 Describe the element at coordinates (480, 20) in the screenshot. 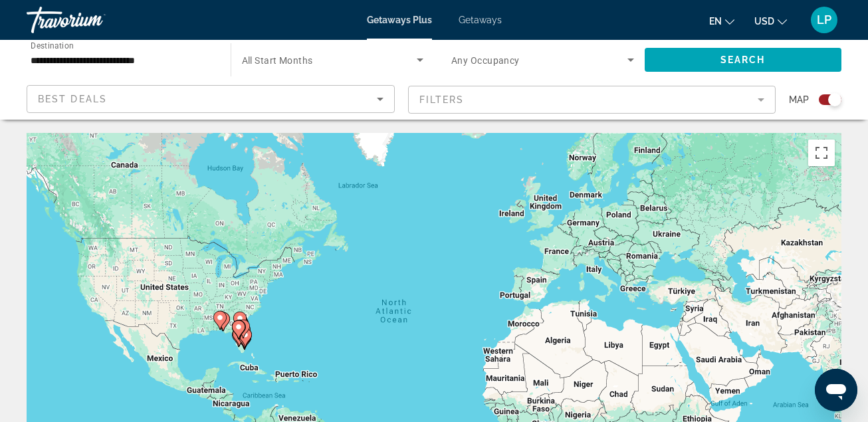

I see `a: Getaways` at that location.